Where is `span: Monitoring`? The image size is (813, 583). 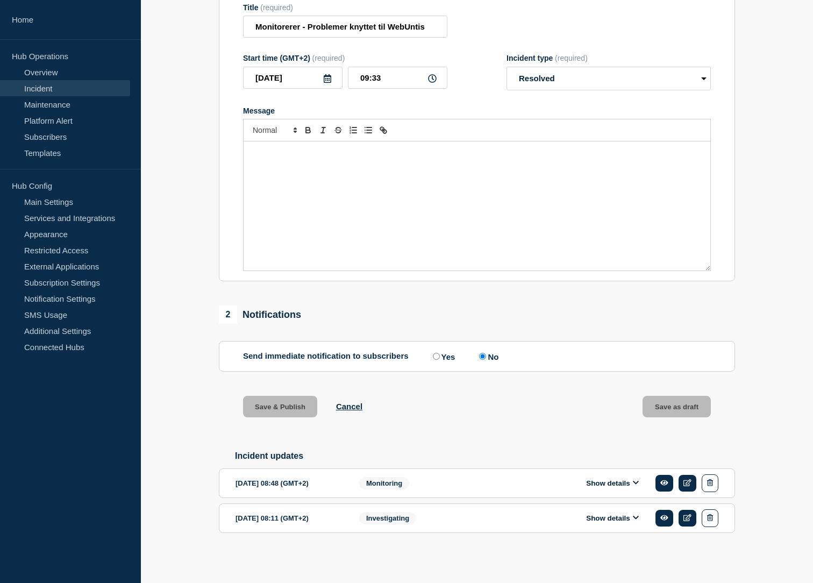
span: Monitoring is located at coordinates (384, 483).